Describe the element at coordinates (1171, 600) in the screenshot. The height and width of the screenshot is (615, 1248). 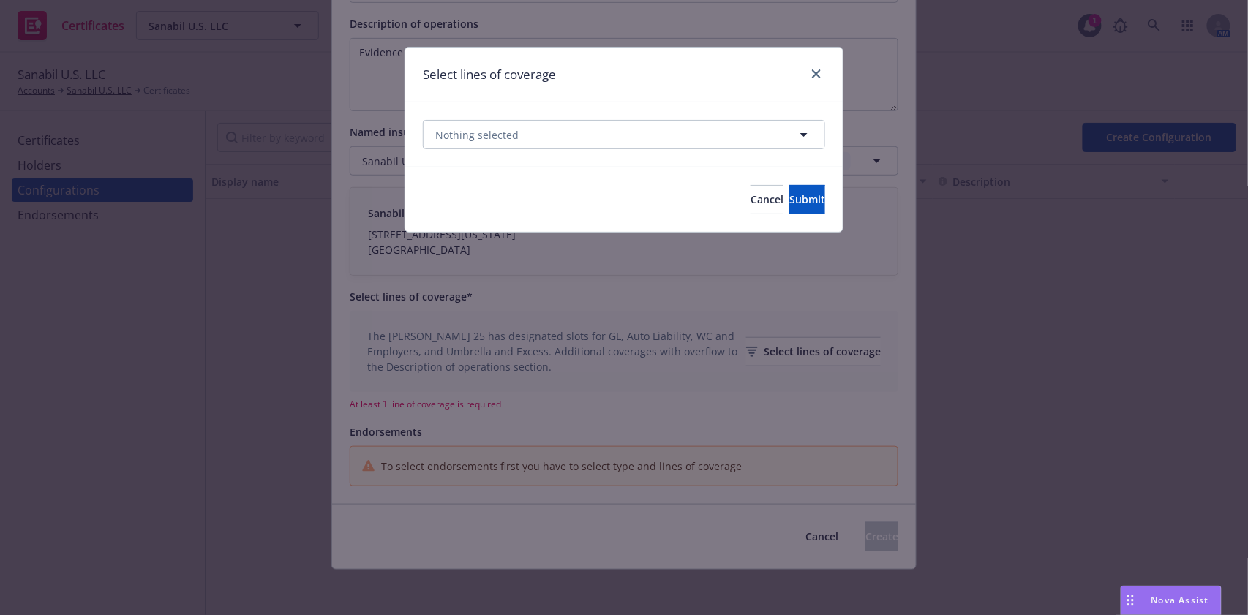
I see `button: Nova Assist` at that location.